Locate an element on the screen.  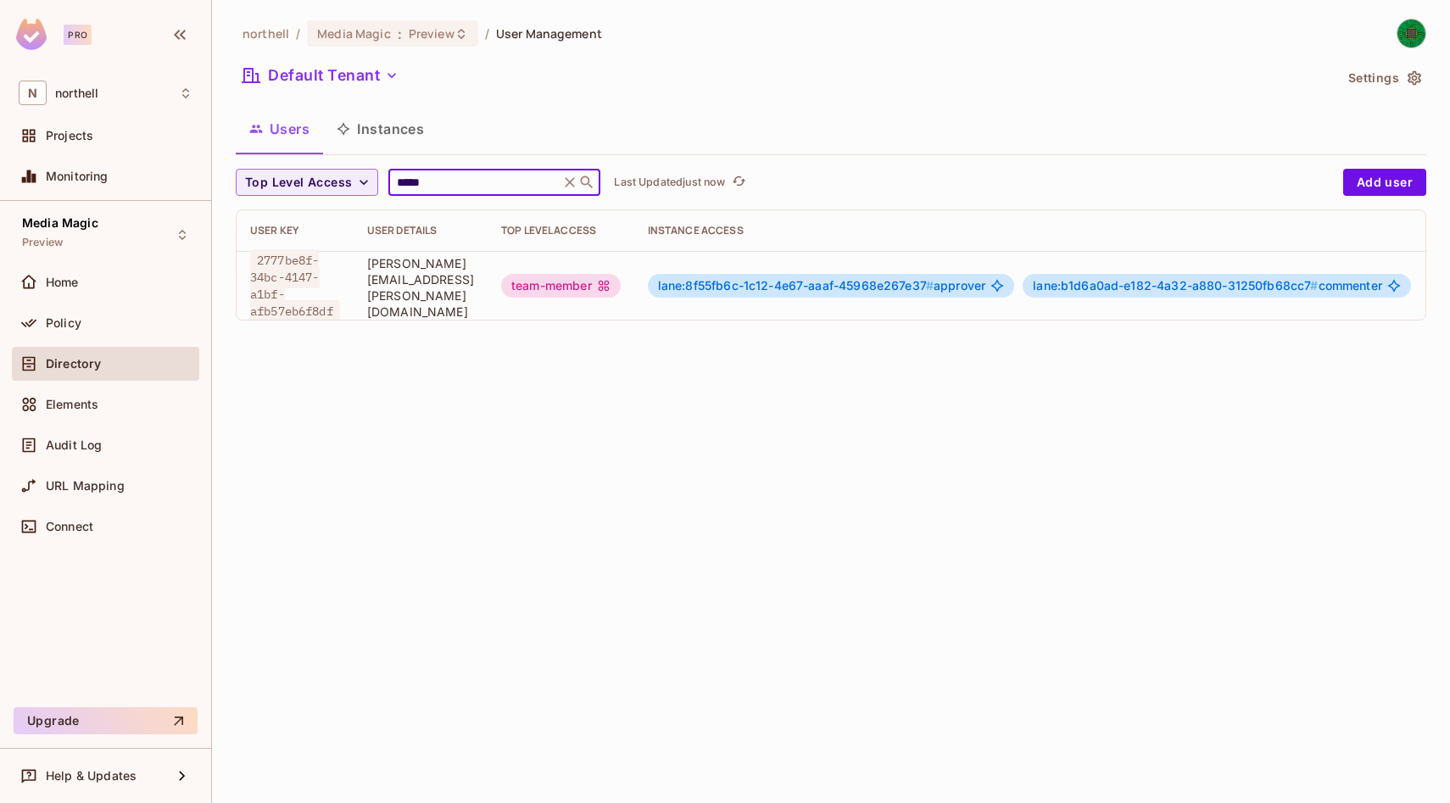
span: Workspace: northell is located at coordinates (76, 93).